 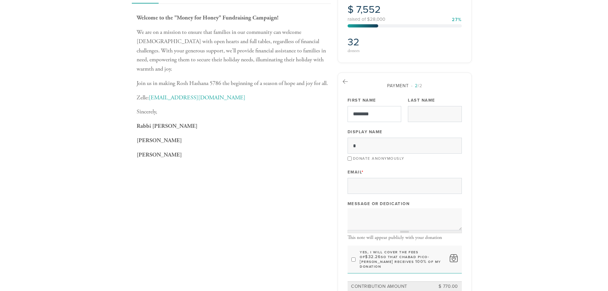 What do you see at coordinates (375, 51) in the screenshot?
I see `div: donors` at bounding box center [375, 51].